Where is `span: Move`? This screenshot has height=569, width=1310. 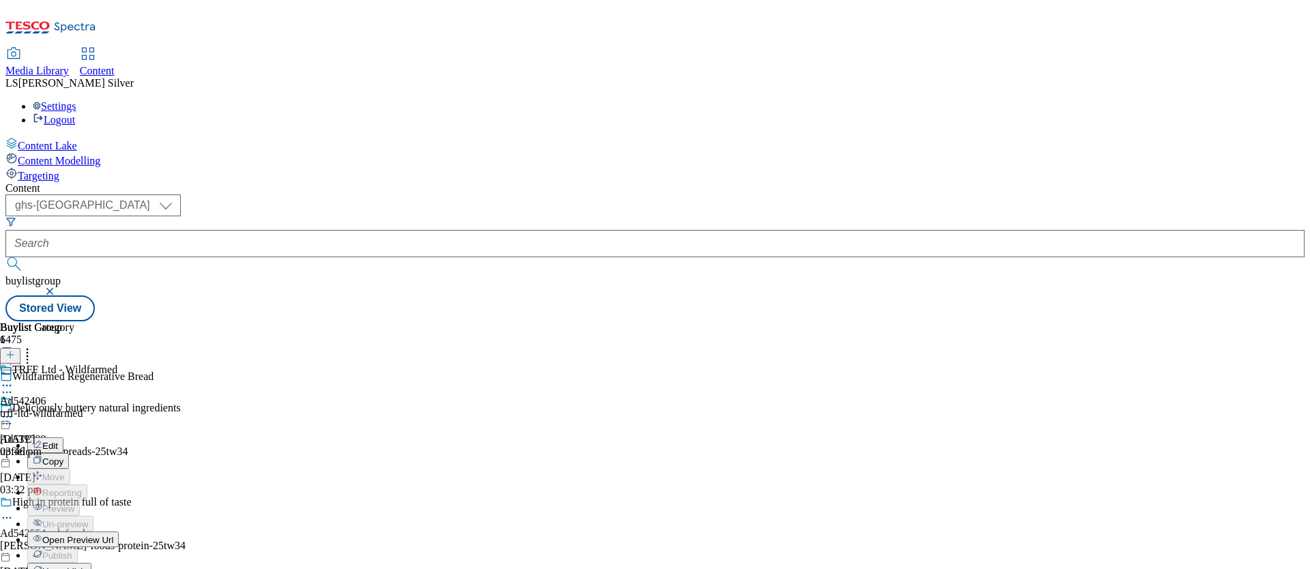 span: Move is located at coordinates (53, 477).